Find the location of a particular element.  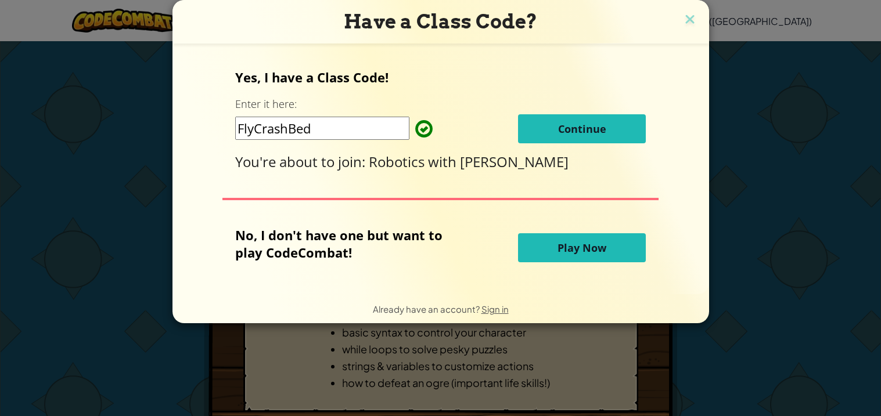

button: Play Now is located at coordinates (582, 248).